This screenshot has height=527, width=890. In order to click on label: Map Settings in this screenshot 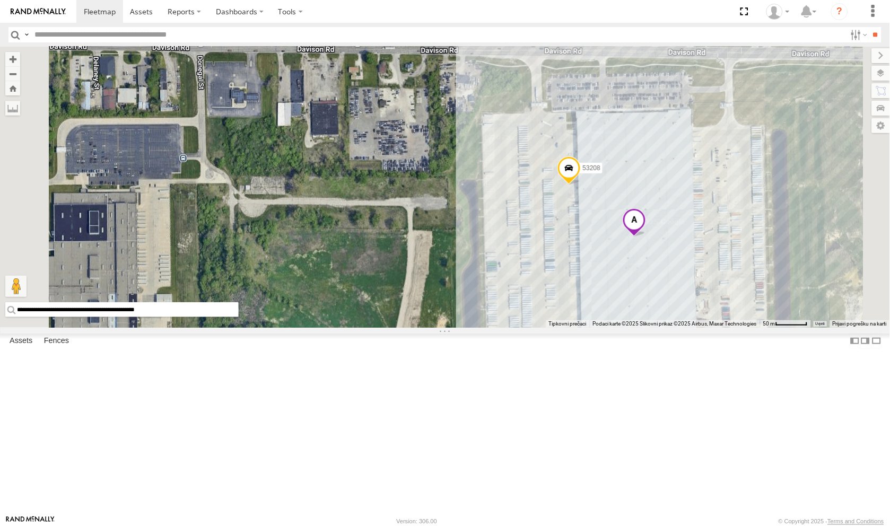, I will do `click(881, 126)`.